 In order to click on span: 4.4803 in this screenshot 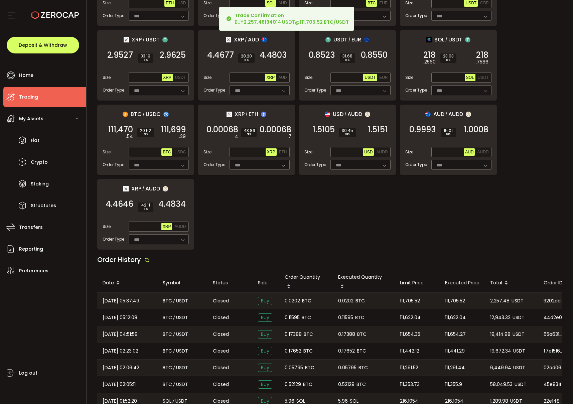, I will do `click(273, 55)`.